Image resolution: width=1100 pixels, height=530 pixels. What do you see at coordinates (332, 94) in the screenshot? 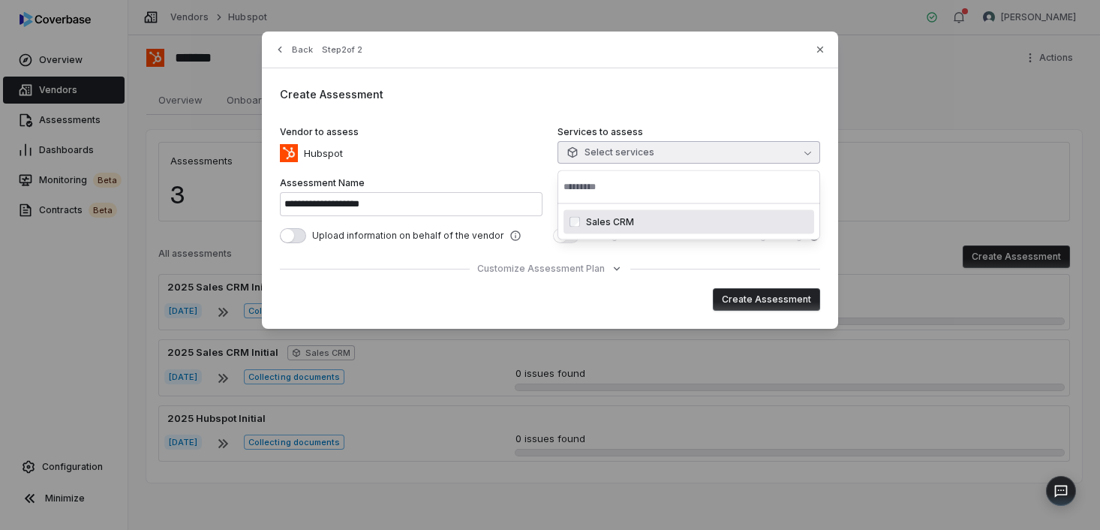
I see `span: Create Assessment` at bounding box center [332, 94].